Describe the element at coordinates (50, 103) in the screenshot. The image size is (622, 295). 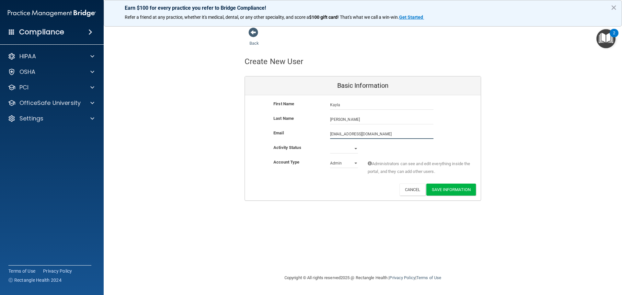
I see `p: OfficeSafe University` at that location.